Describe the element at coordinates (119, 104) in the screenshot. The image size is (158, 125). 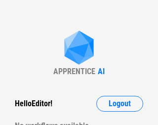
I see `button: Logout` at that location.